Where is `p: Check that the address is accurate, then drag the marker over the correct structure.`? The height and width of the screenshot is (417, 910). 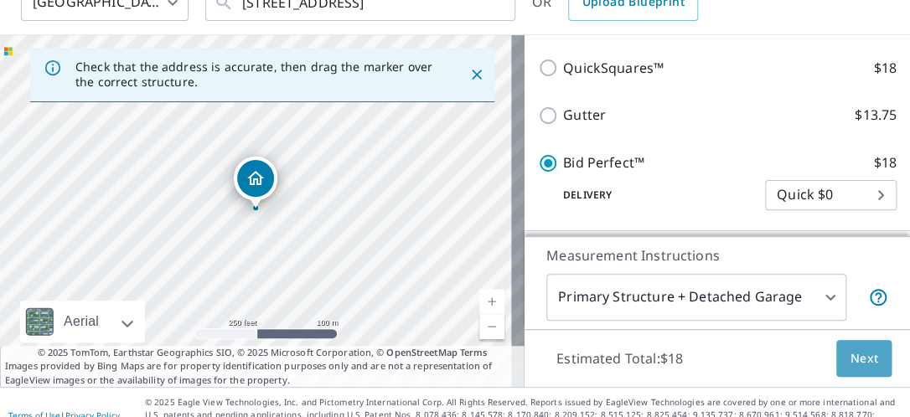 p: Check that the address is accurate, then drag the marker over the correct structure. is located at coordinates (257, 75).